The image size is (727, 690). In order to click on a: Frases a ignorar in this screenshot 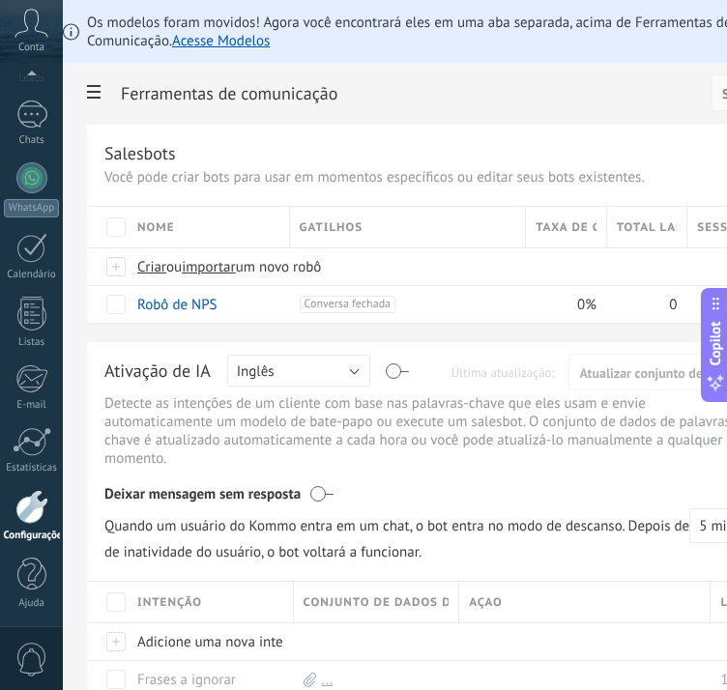, I will do `click(187, 680)`.